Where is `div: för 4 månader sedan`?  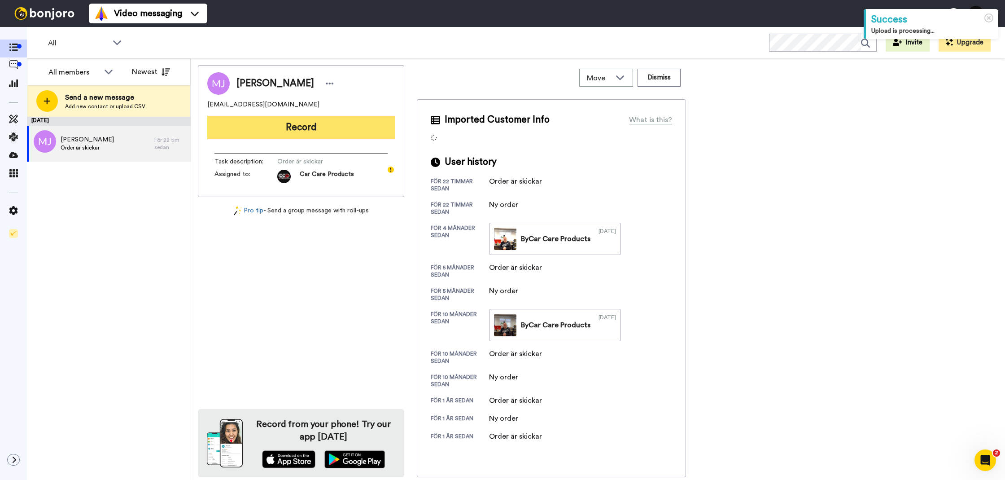
div: för 4 månader sedan is located at coordinates (460, 240).